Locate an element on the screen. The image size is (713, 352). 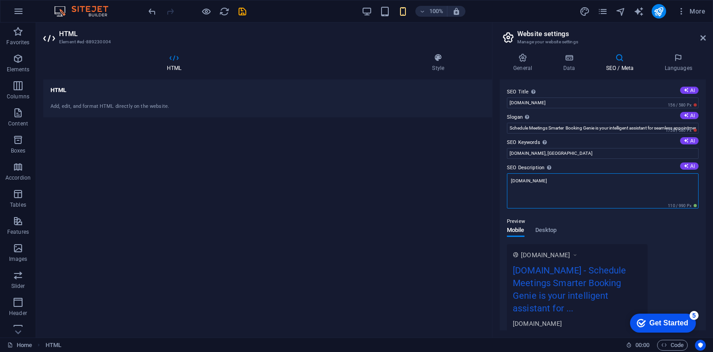
p: Features is located at coordinates (18, 232).